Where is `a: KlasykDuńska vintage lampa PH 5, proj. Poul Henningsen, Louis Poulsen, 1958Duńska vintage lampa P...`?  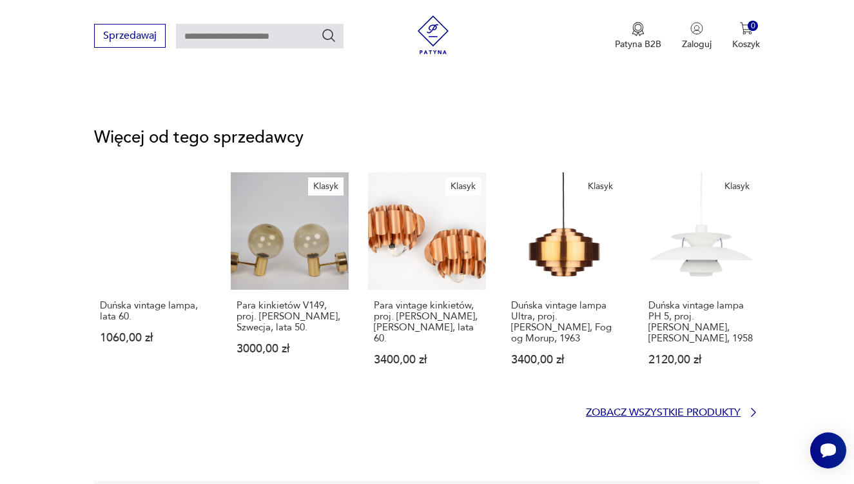
a: KlasykDuńska vintage lampa PH 5, proj. Poul Henningsen, Louis Poulsen, 1958Duńska vintage lampa P... is located at coordinates (702, 281).